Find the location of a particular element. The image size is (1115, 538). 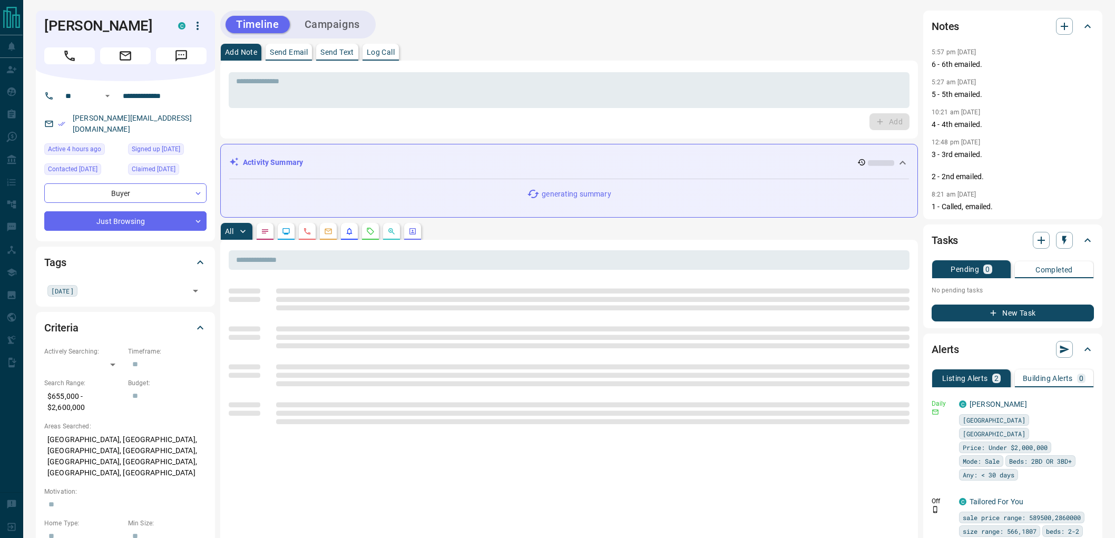

svg: Calls is located at coordinates (307, 231).